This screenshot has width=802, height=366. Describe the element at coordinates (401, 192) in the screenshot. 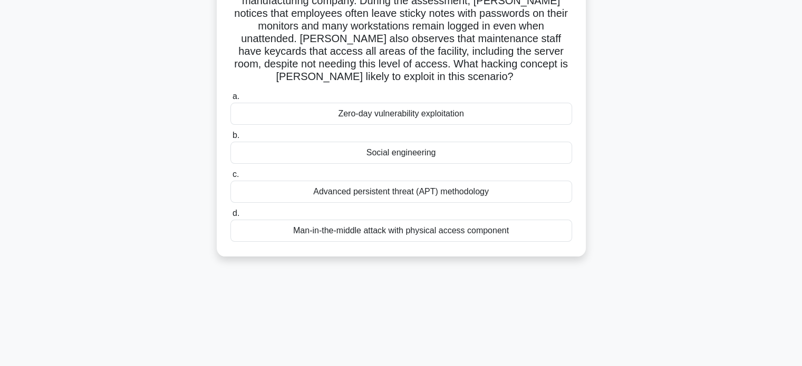

I see `div: Advanced persistent threat (APT) methodology` at that location.